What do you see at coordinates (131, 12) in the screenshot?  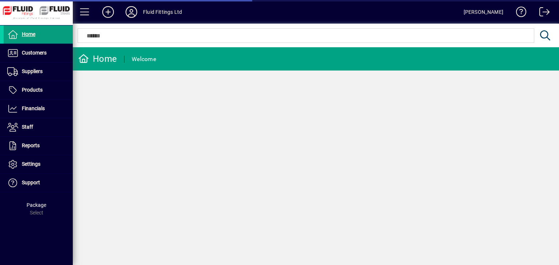 I see `button: Profile` at bounding box center [131, 12].